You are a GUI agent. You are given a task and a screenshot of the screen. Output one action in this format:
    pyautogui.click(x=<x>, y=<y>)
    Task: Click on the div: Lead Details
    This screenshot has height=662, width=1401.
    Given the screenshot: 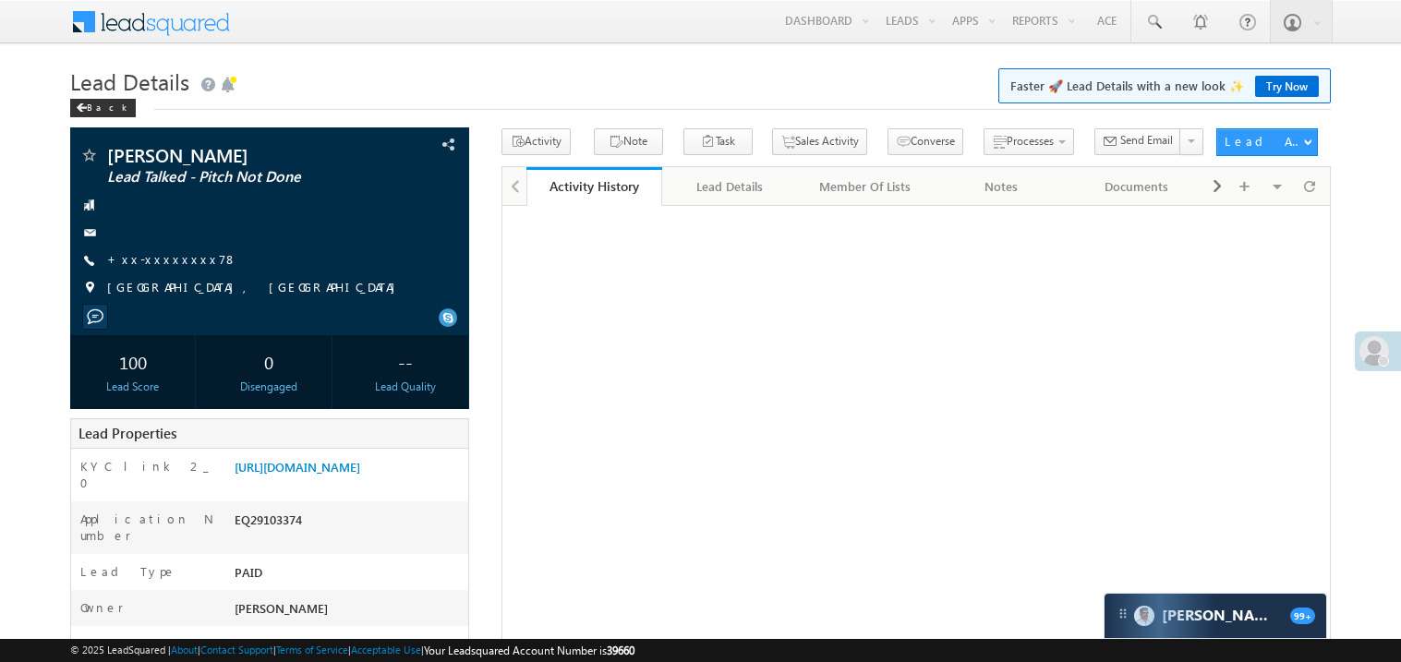 What is the action you would take?
    pyautogui.click(x=729, y=187)
    